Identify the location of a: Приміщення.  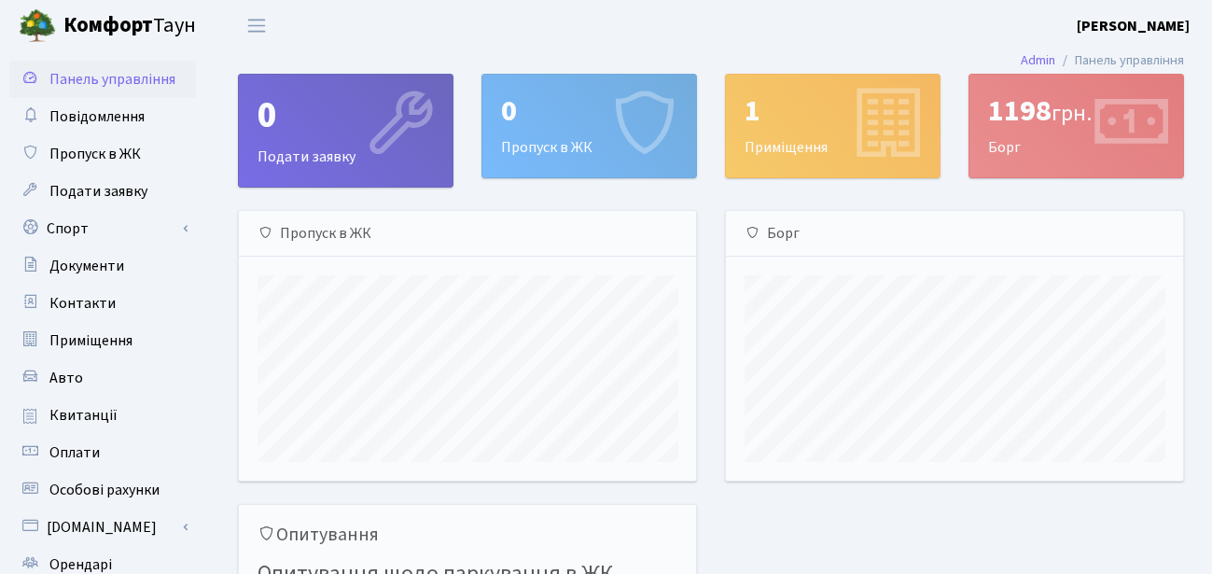
(103, 341).